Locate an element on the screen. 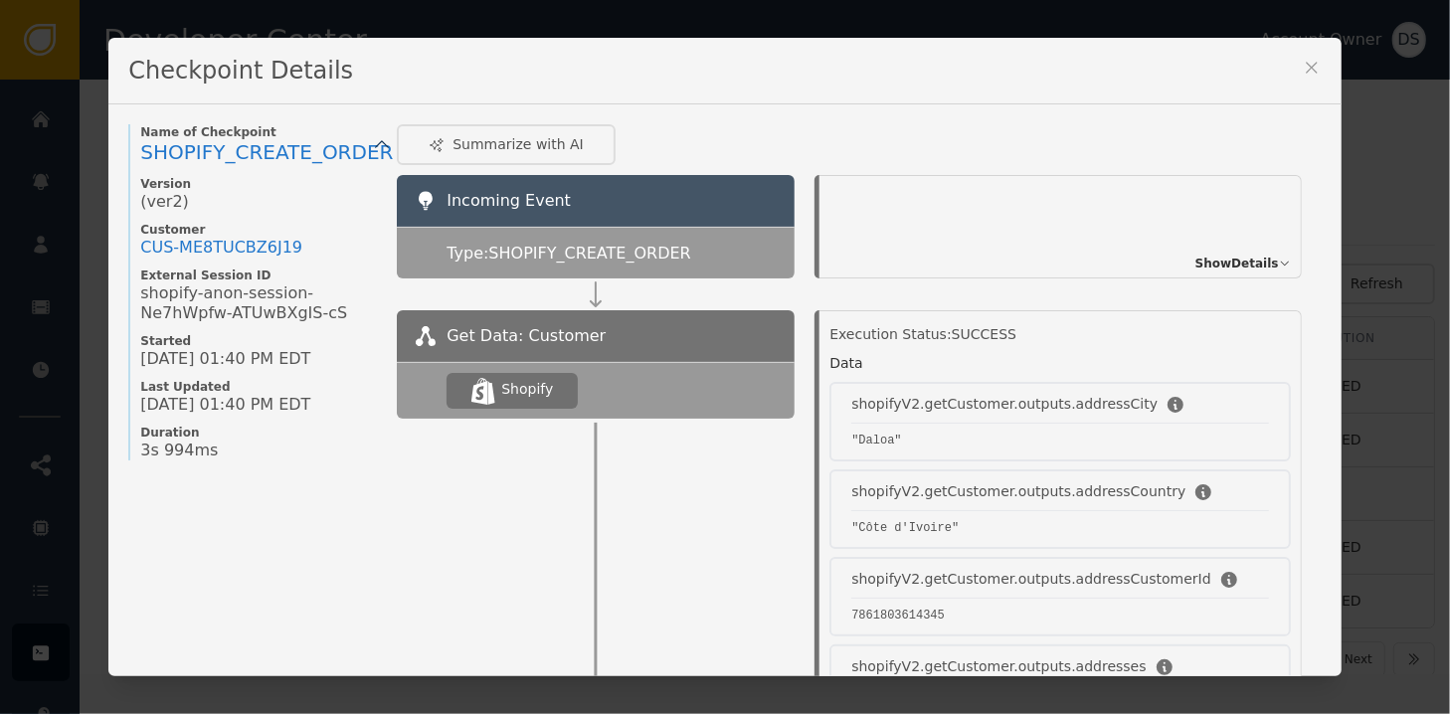 The height and width of the screenshot is (714, 1450). span: Duration is located at coordinates (259, 433).